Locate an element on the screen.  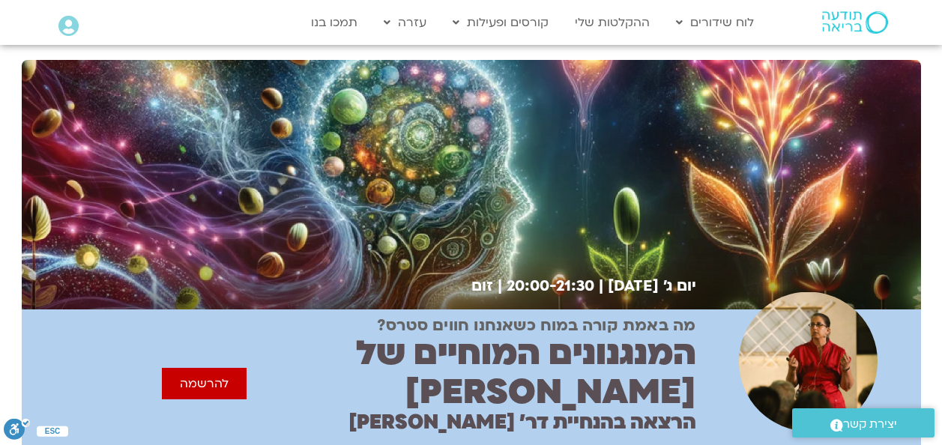
a: לוח שידורים is located at coordinates (715, 22).